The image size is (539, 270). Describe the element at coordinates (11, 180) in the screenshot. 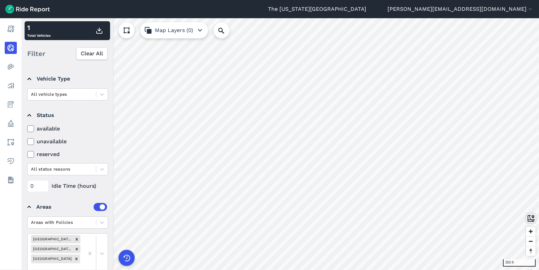

I see `a: Datasets` at that location.